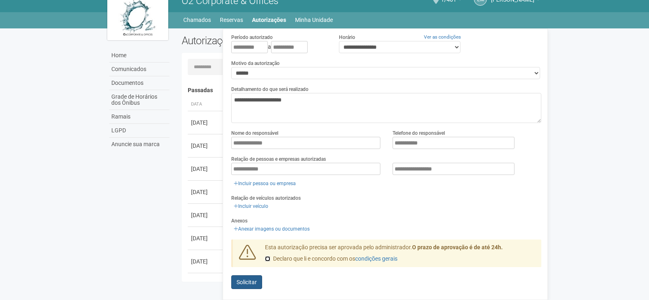 This screenshot has height=300, width=649. Describe the element at coordinates (272, 229) in the screenshot. I see `a: Anexar imagens ou documentos` at that location.